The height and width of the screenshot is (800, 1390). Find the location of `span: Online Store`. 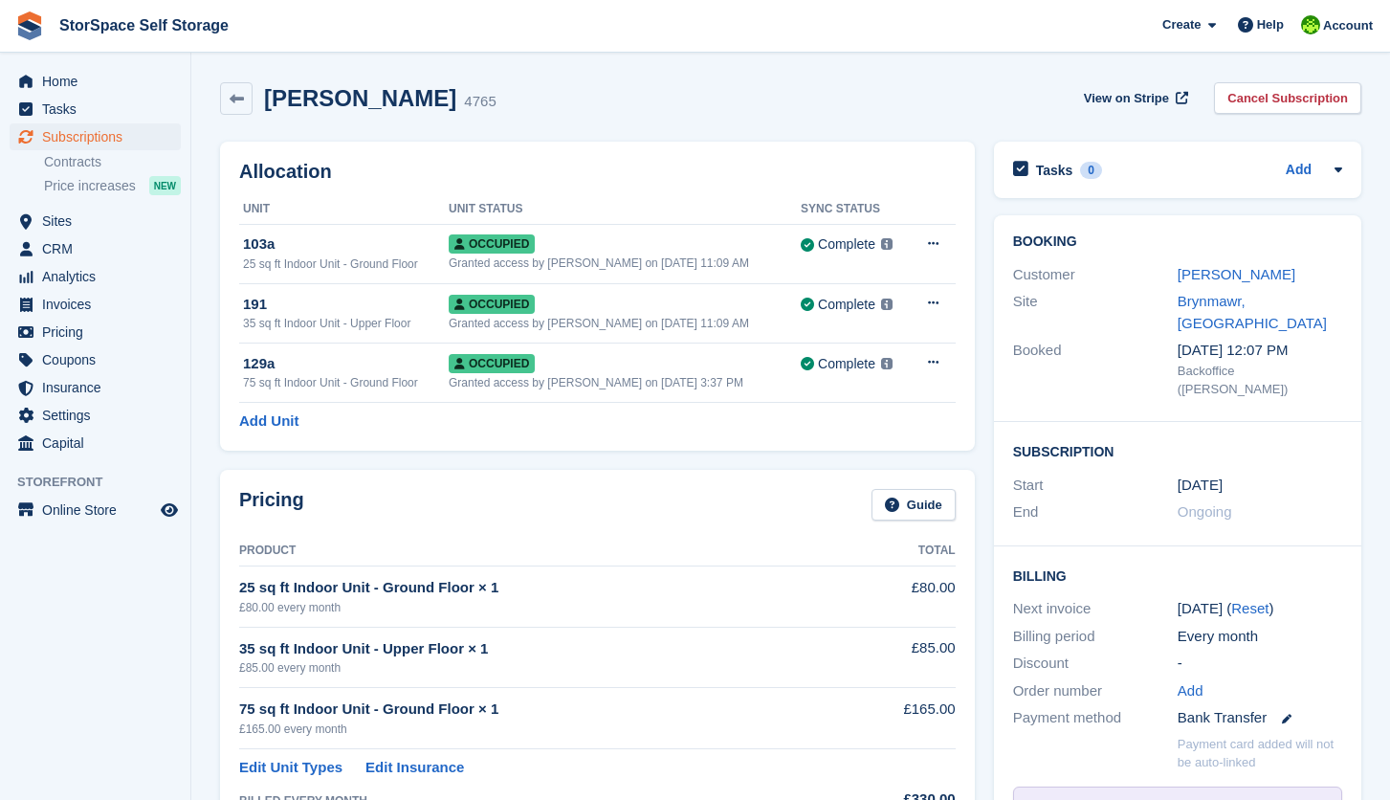

span: Online Store is located at coordinates (99, 510).